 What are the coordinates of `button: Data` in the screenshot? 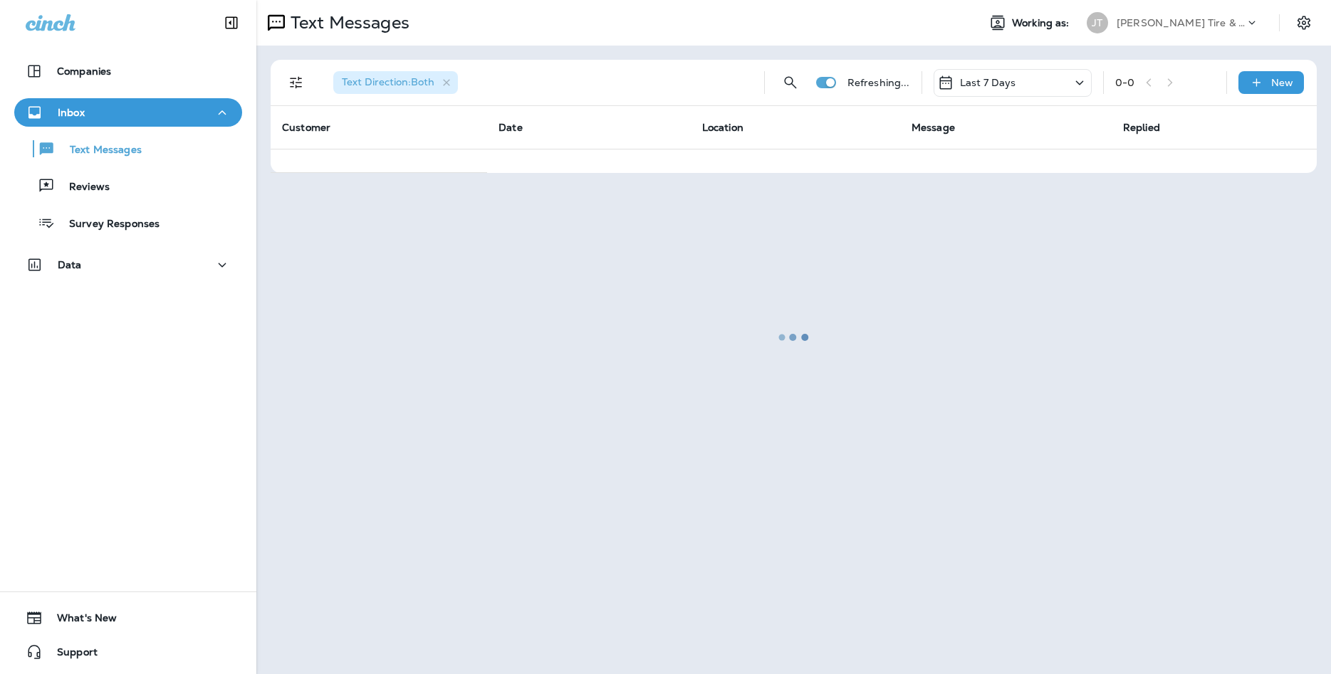 It's located at (128, 265).